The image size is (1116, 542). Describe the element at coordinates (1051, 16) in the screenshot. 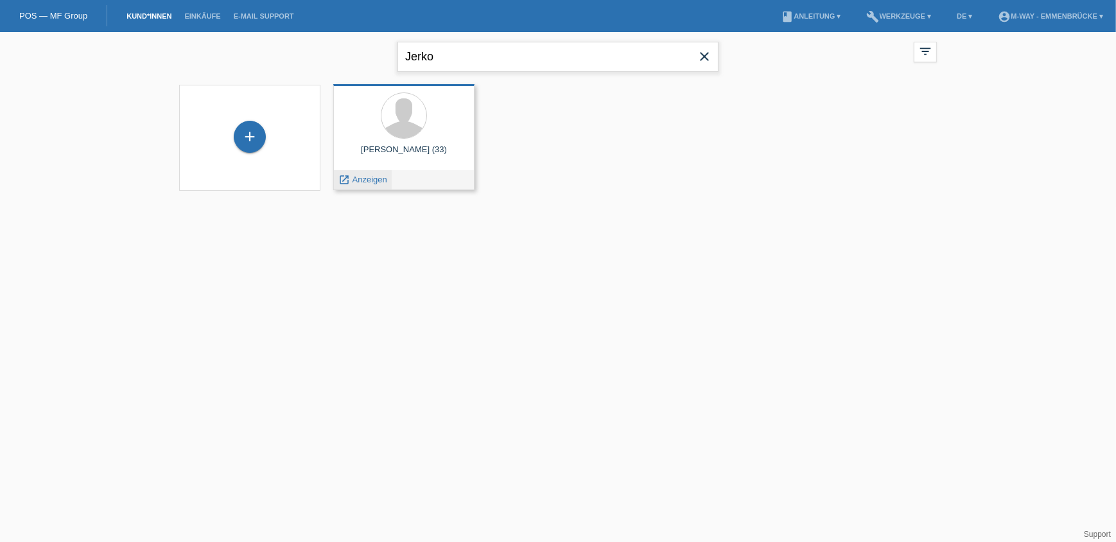

I see `a: account_circlem-way - Emmenbrücke ▾` at that location.